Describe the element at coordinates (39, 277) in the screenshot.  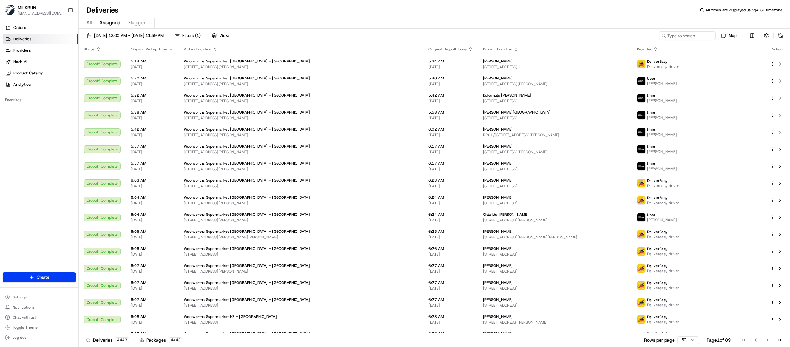
I see `button: Create` at that location.